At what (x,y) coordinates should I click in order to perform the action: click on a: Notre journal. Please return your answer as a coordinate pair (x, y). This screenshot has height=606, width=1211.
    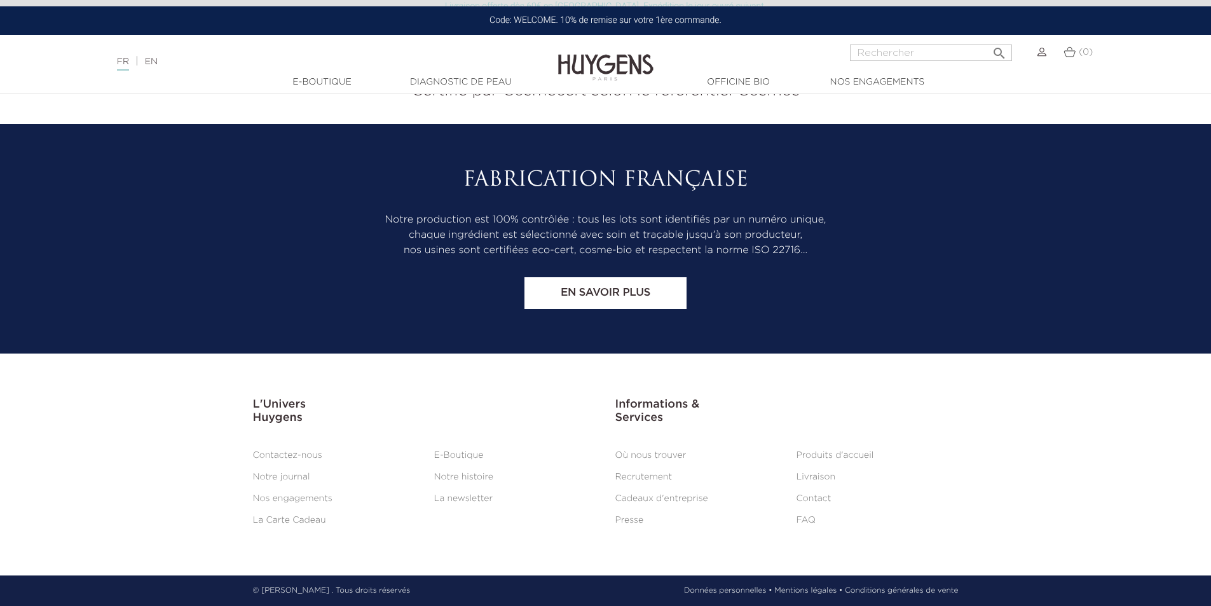
    Looking at the image, I should click on (282, 477).